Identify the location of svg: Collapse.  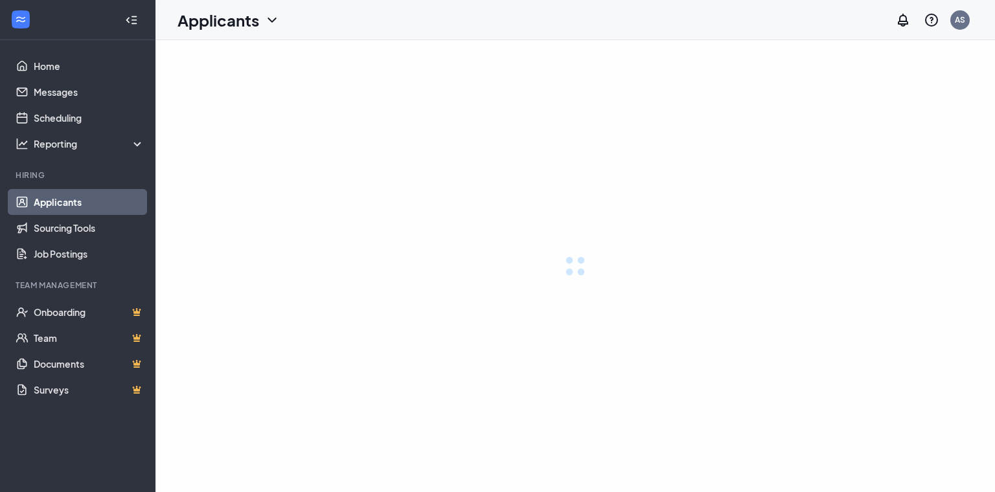
(132, 20).